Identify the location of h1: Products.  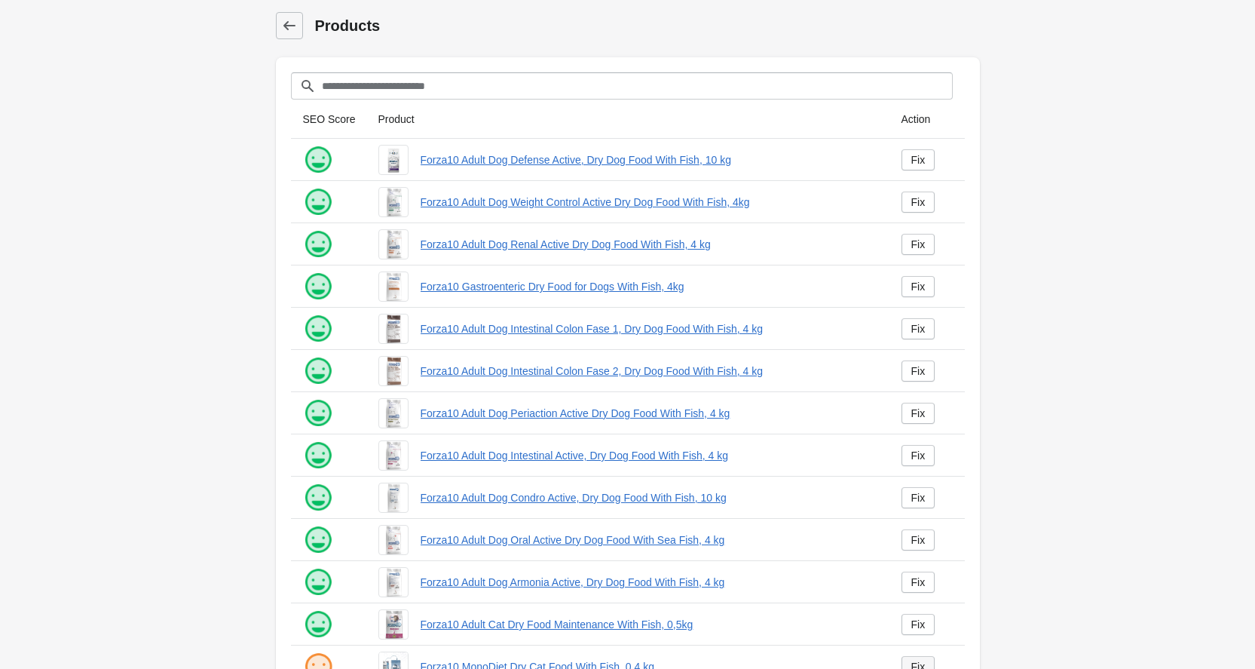
(648, 26).